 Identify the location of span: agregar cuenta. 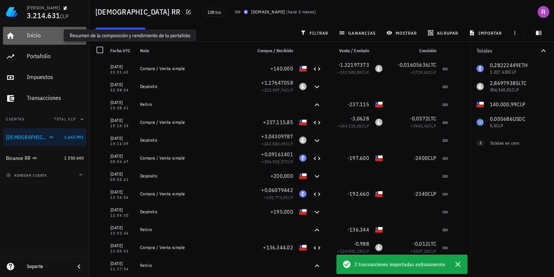
(27, 175).